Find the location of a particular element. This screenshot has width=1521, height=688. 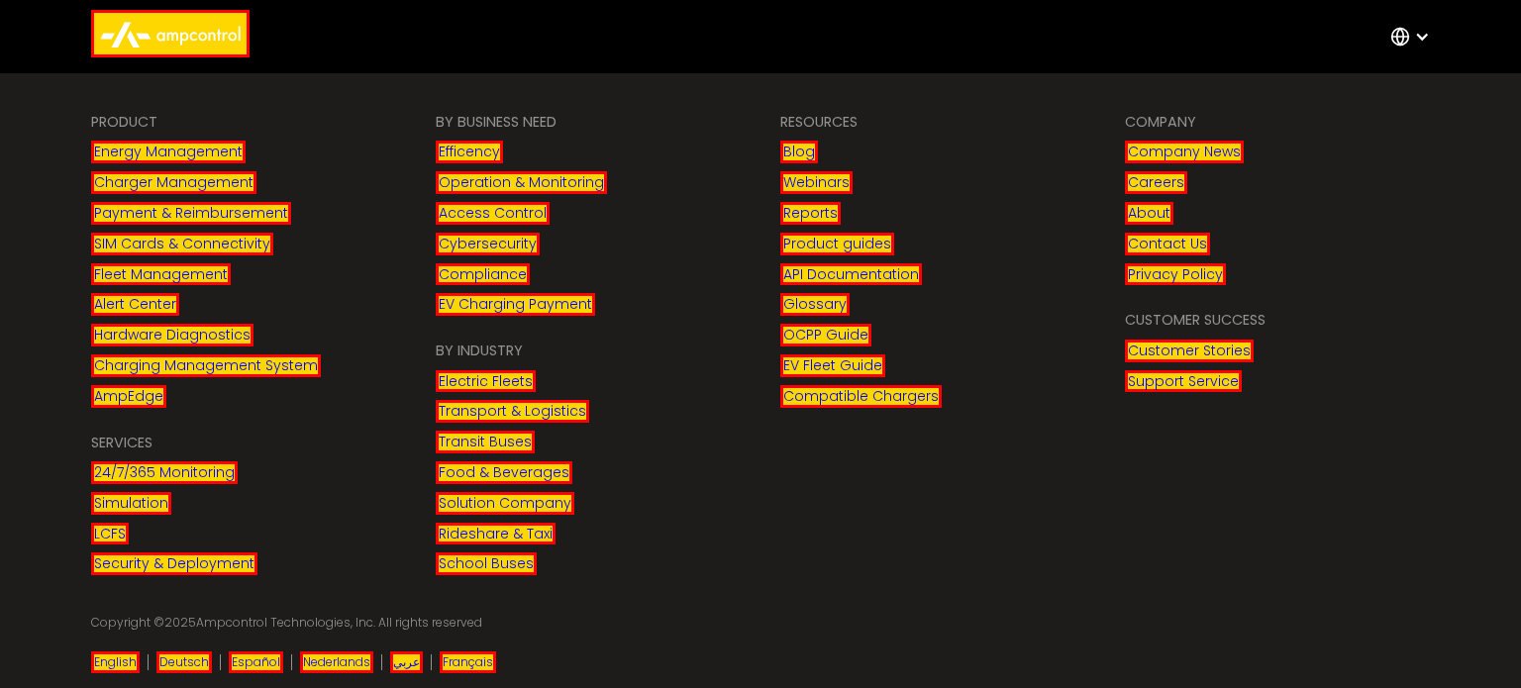

a: Français is located at coordinates (467, 662).